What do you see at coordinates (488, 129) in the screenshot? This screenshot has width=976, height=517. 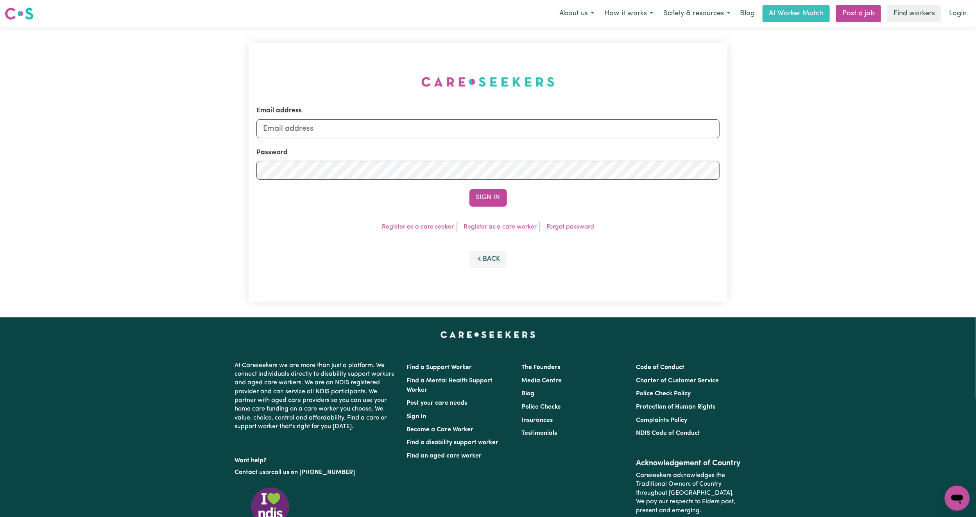 I see `input: Email address` at bounding box center [488, 129].